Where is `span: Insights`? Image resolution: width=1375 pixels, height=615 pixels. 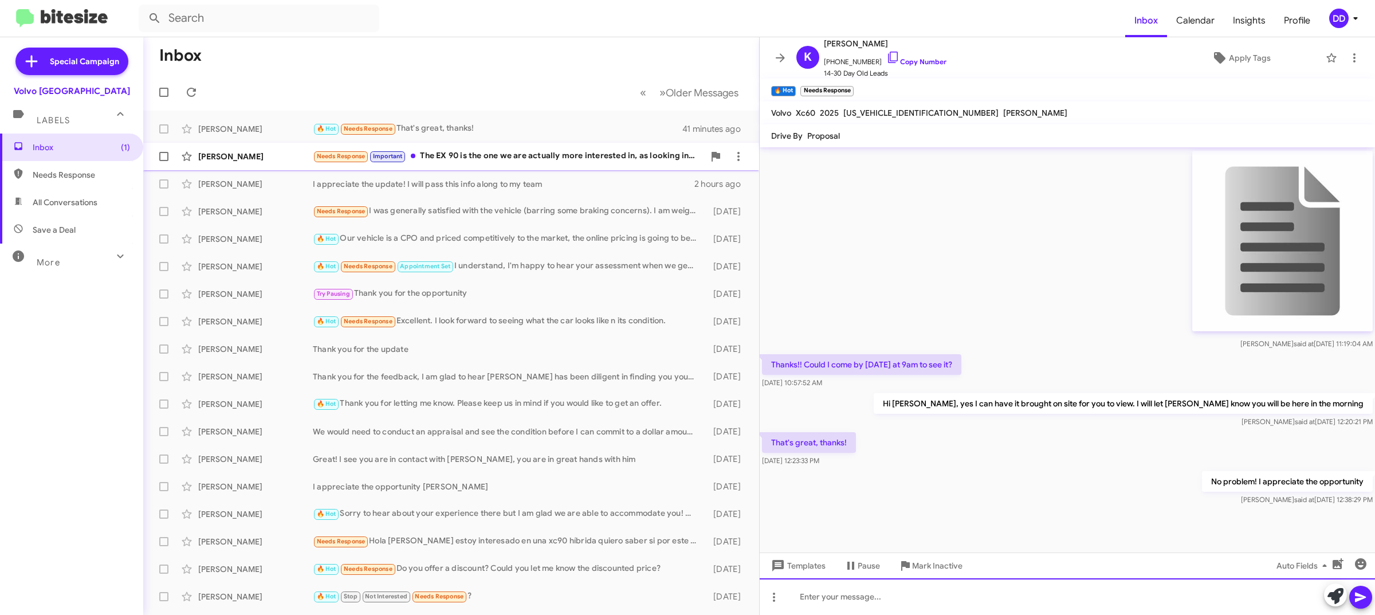 span: Insights is located at coordinates (1249, 21).